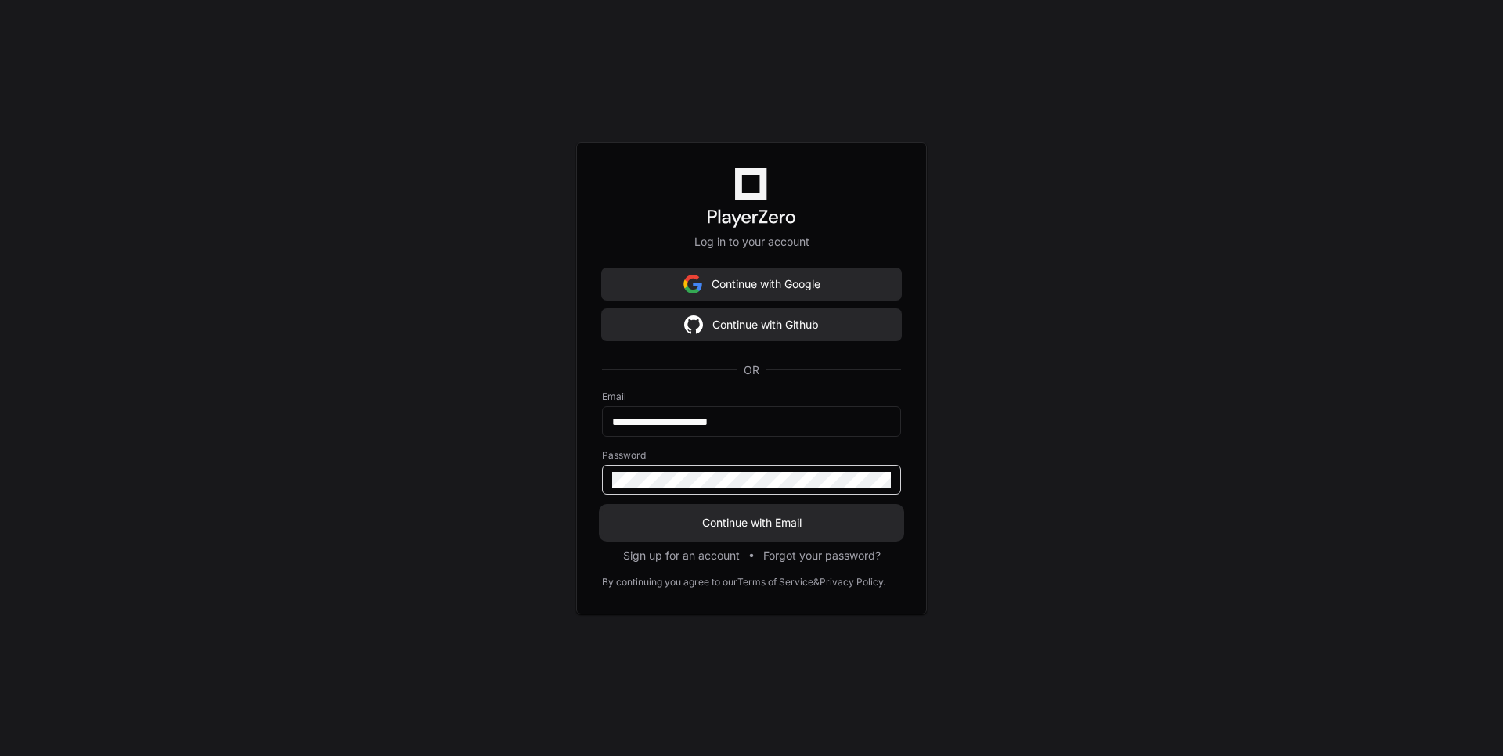 The height and width of the screenshot is (756, 1503). What do you see at coordinates (751, 325) in the screenshot?
I see `button: Continue with Github` at bounding box center [751, 325].